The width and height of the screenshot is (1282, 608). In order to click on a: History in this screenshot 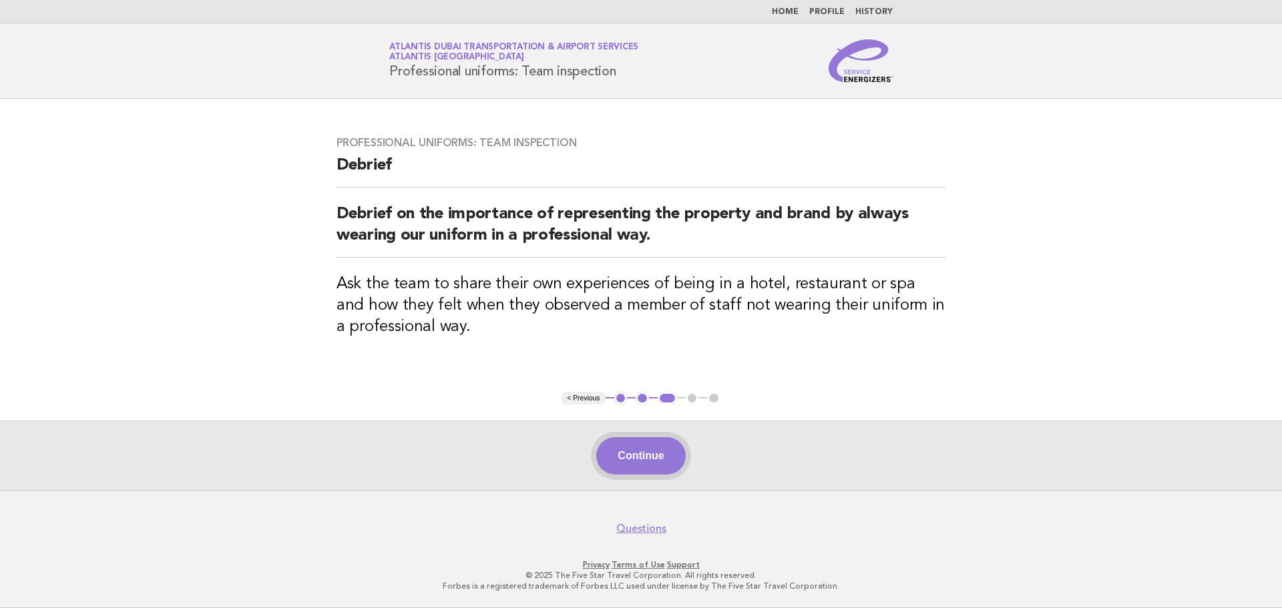, I will do `click(874, 12)`.